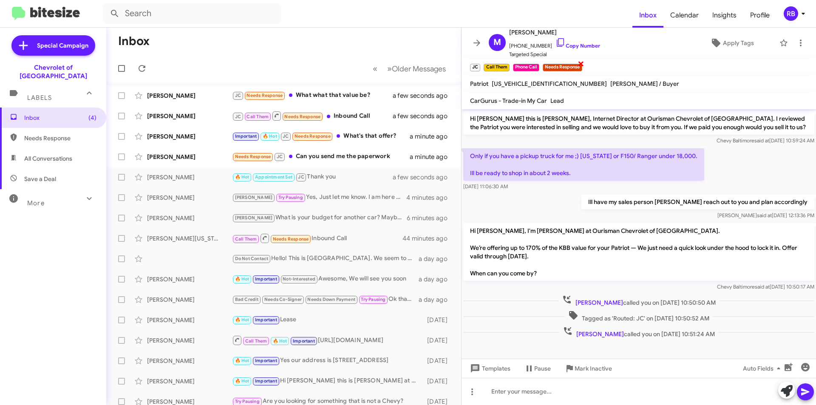  Describe the element at coordinates (764, 369) in the screenshot. I see `span: Auto Fields` at that location.